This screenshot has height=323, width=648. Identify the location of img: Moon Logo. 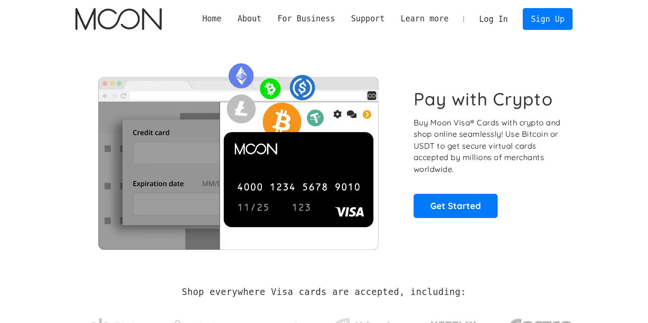
(118, 19).